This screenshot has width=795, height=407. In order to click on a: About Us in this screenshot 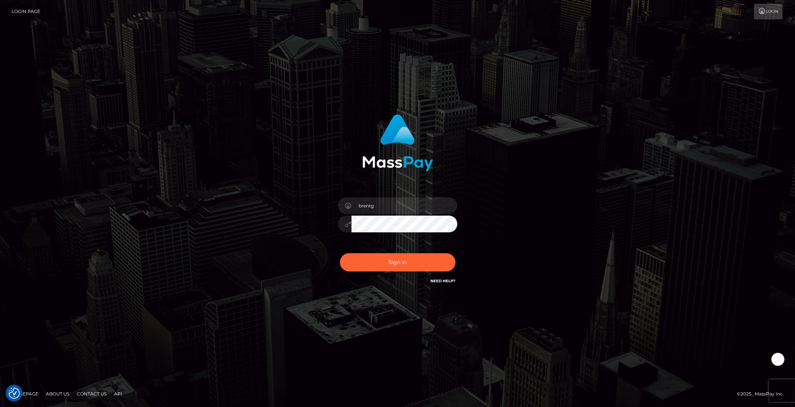, I will do `click(57, 394)`.